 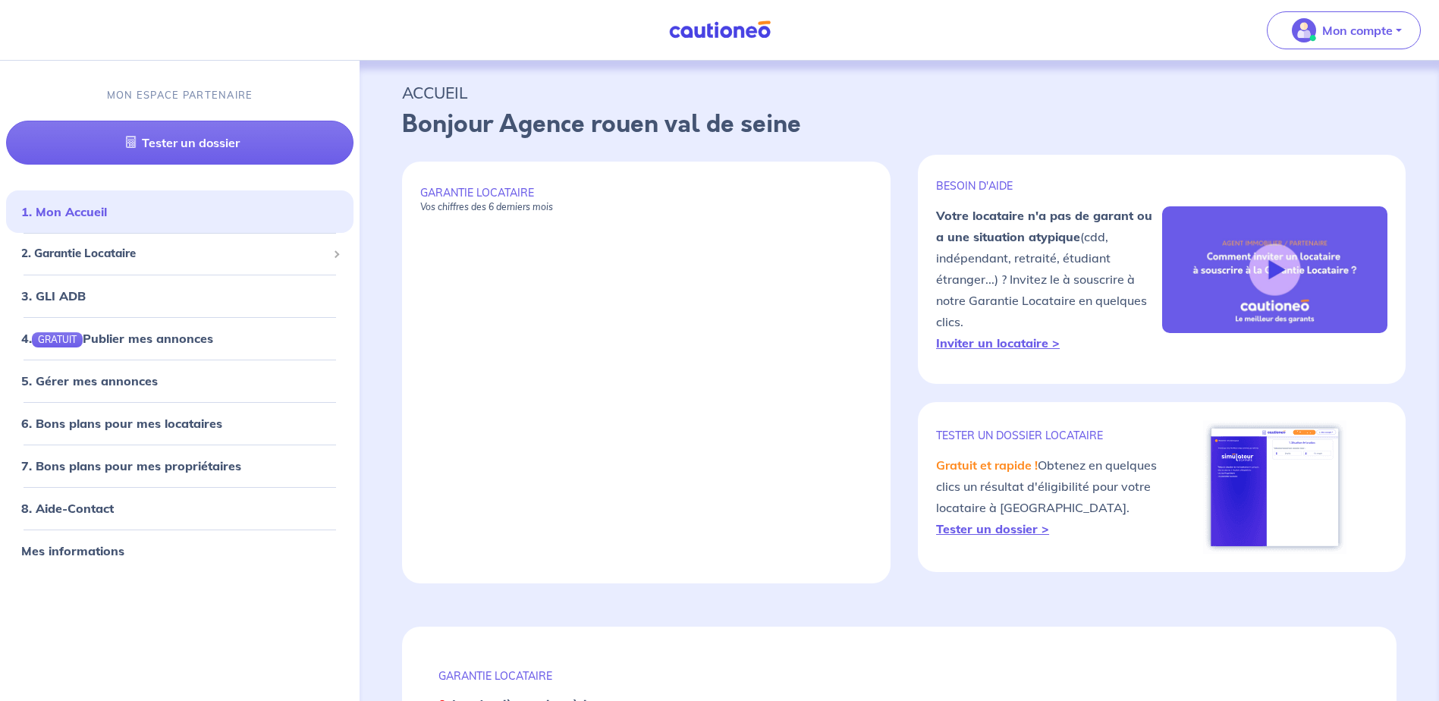 What do you see at coordinates (180, 466) in the screenshot?
I see `div: 7. Bons plans pour mes propriétaires` at bounding box center [180, 466].